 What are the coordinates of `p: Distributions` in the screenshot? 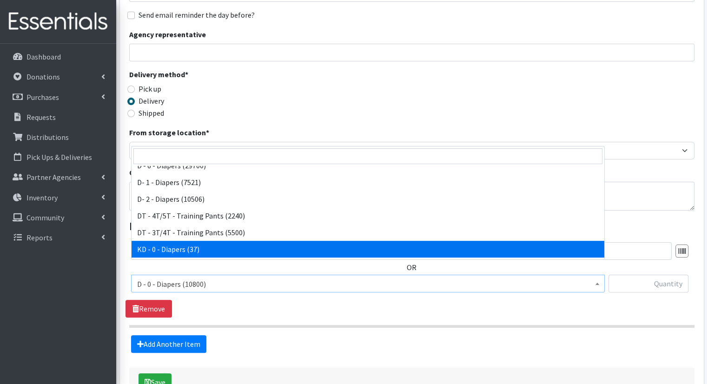 It's located at (47, 137).